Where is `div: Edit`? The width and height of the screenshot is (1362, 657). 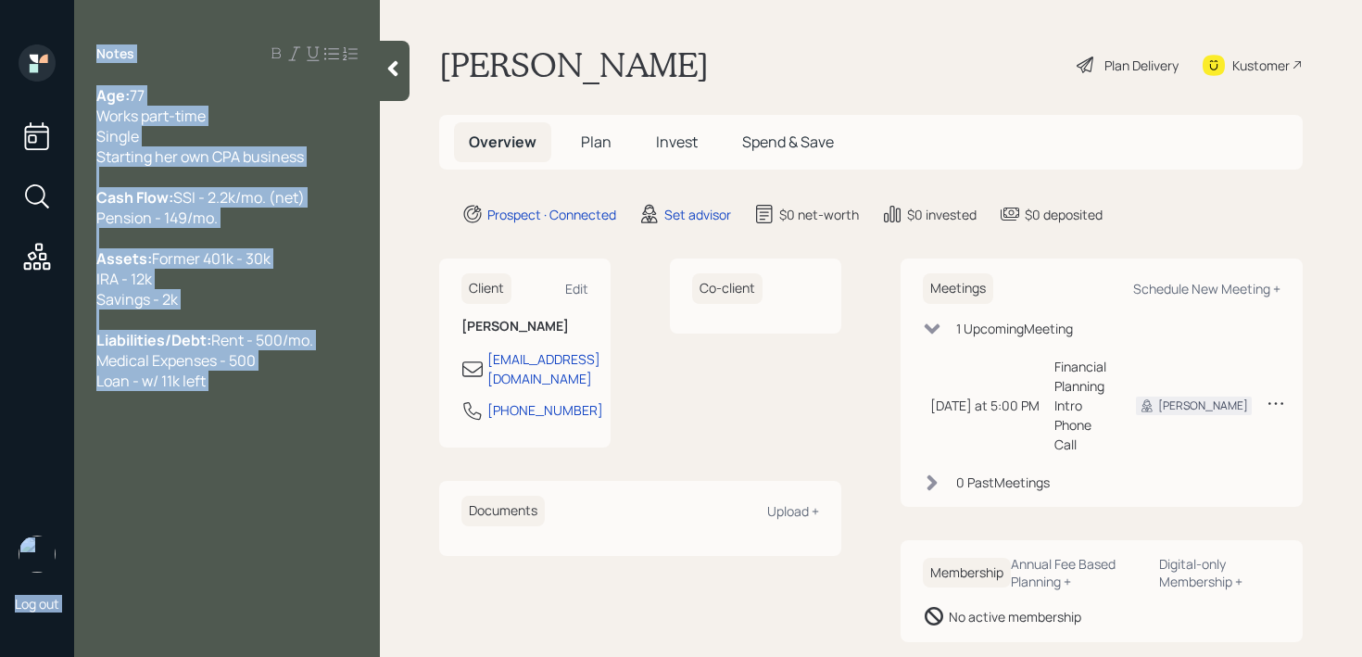
div: Edit is located at coordinates (576, 288).